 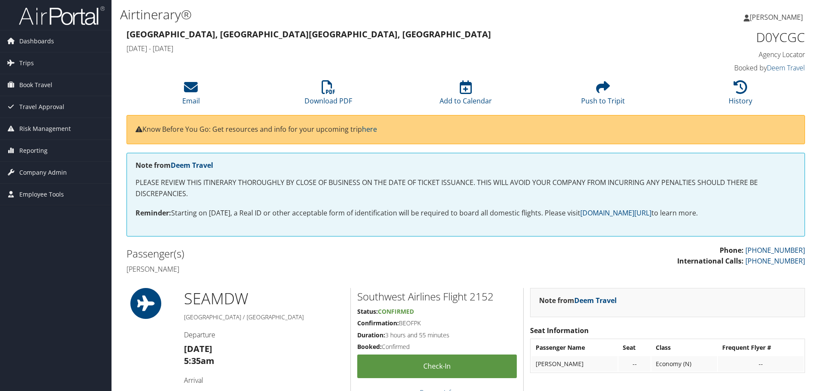 What do you see at coordinates (437, 296) in the screenshot?
I see `h2: Southwest Airlines Flight 2152` at bounding box center [437, 296].